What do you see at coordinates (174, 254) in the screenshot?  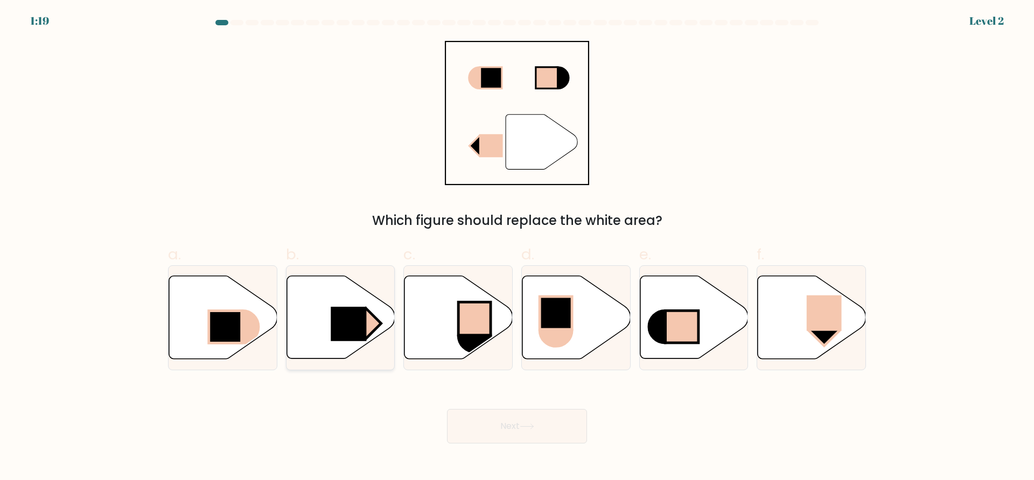 I see `span: a.` at bounding box center [174, 254].